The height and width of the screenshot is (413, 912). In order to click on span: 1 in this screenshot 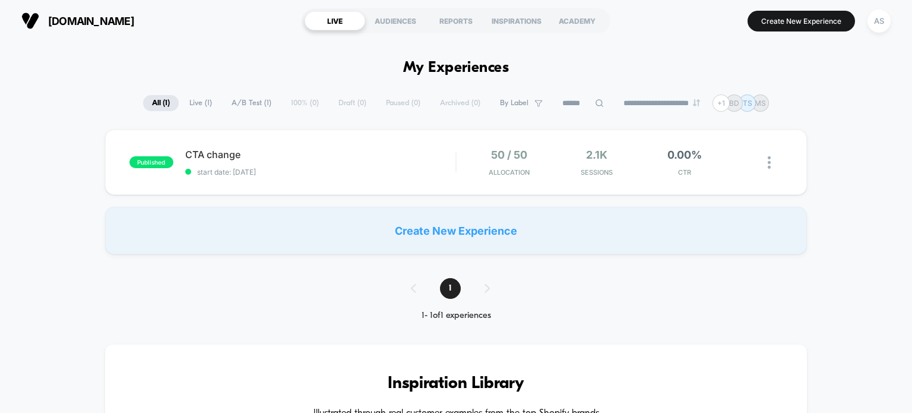, I will do `click(450, 288)`.